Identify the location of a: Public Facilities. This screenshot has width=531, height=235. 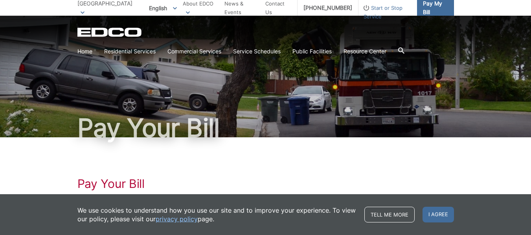
(312, 51).